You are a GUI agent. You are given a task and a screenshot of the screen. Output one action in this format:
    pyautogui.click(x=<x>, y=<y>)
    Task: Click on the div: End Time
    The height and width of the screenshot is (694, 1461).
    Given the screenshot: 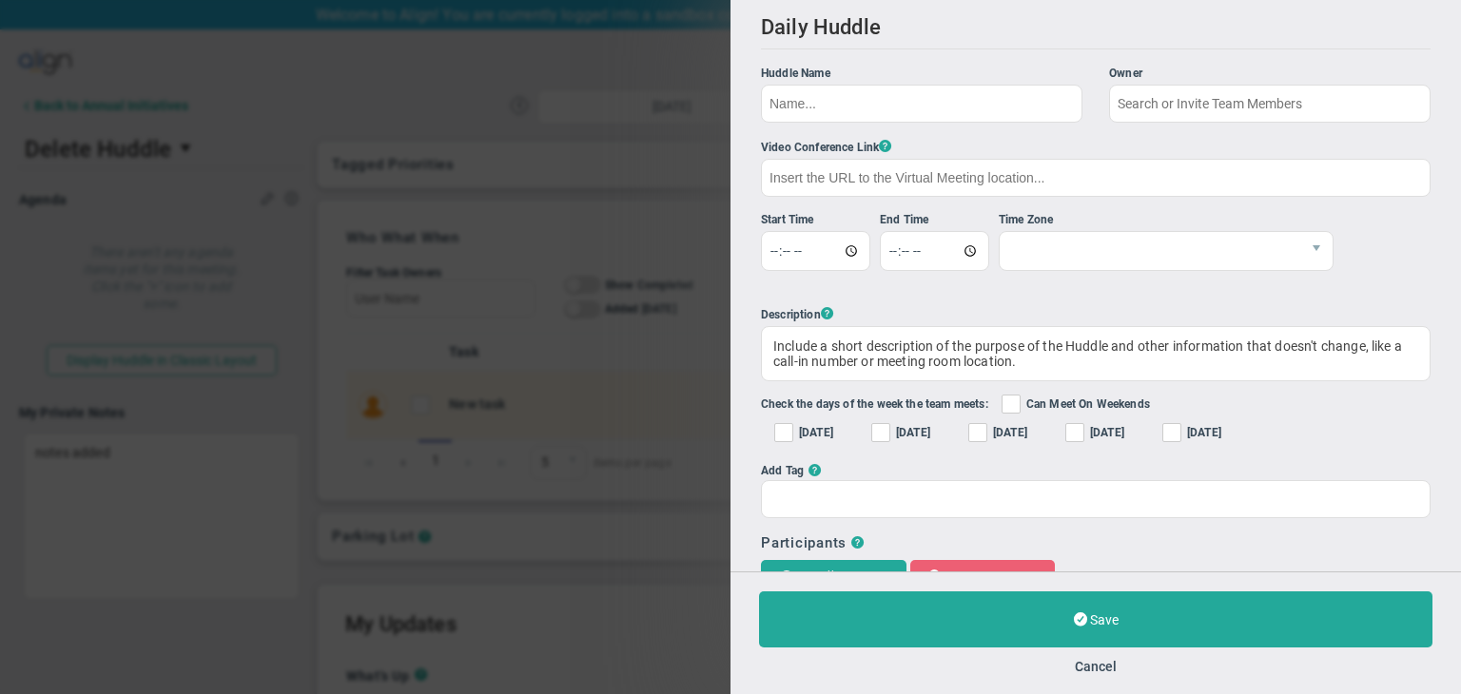 What is the action you would take?
    pyautogui.click(x=937, y=220)
    